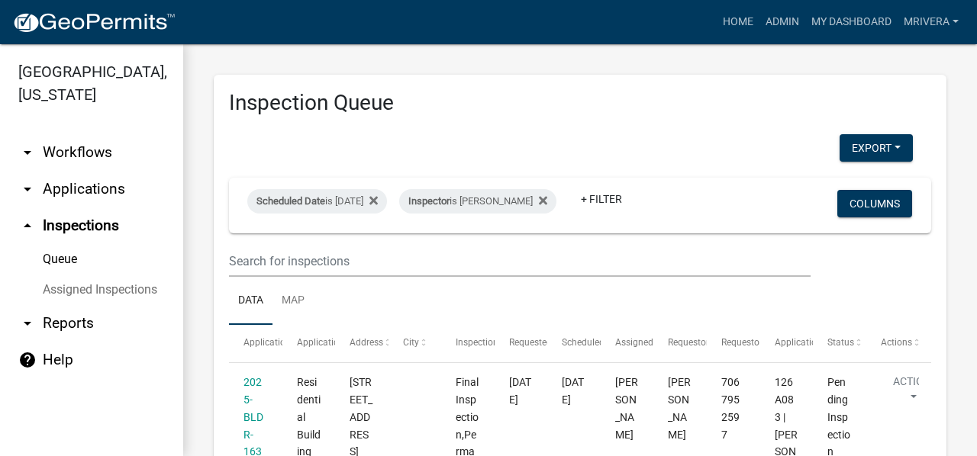 The image size is (977, 456). What do you see at coordinates (627, 408) in the screenshot?
I see `span: Cedrick Moreland` at bounding box center [627, 408].